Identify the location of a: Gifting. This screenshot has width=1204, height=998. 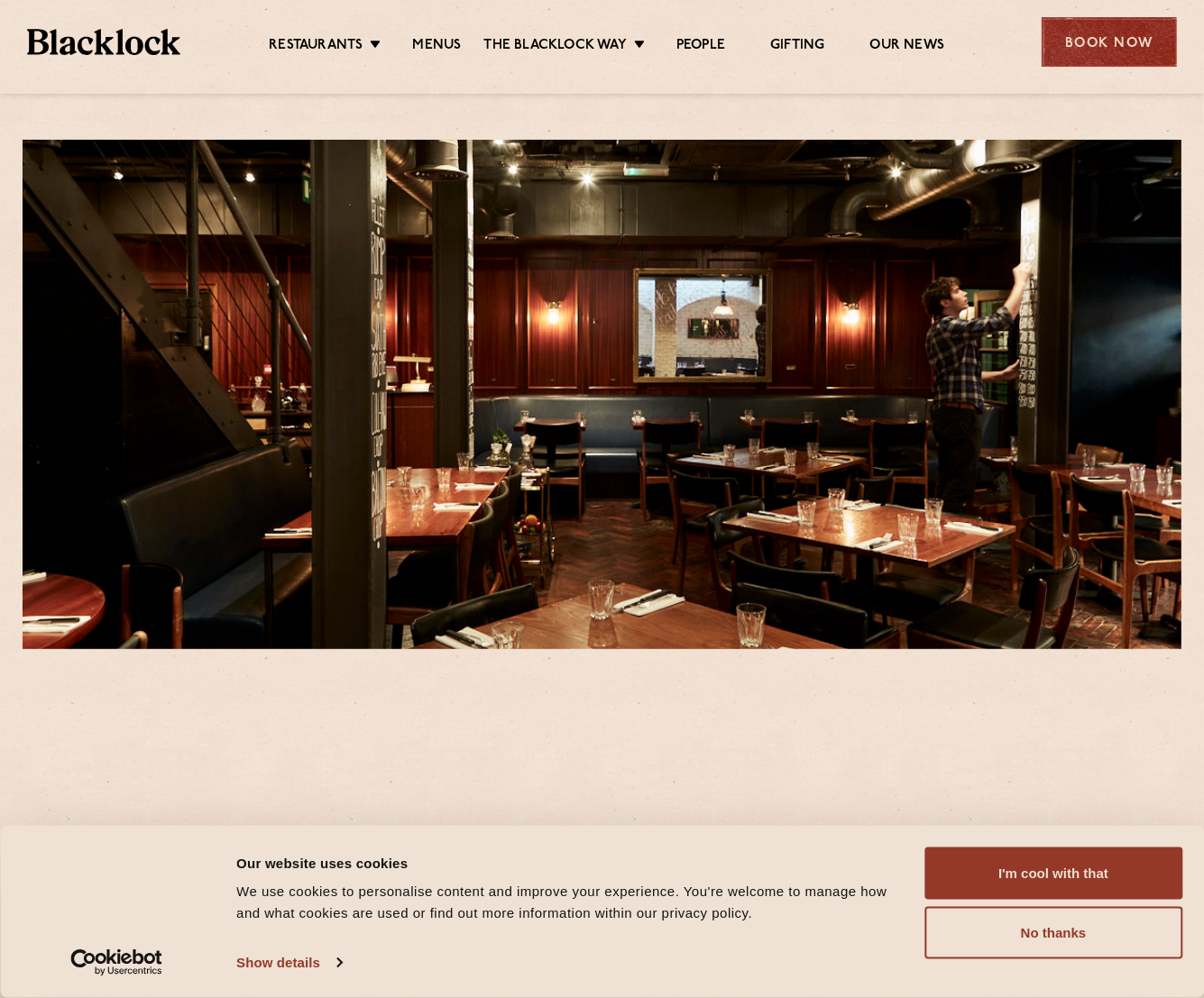
(797, 47).